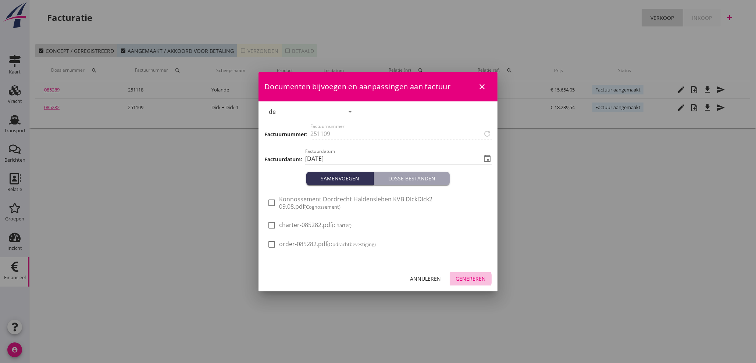 The width and height of the screenshot is (756, 363). I want to click on span: order-085282.pdf, so click(327, 244).